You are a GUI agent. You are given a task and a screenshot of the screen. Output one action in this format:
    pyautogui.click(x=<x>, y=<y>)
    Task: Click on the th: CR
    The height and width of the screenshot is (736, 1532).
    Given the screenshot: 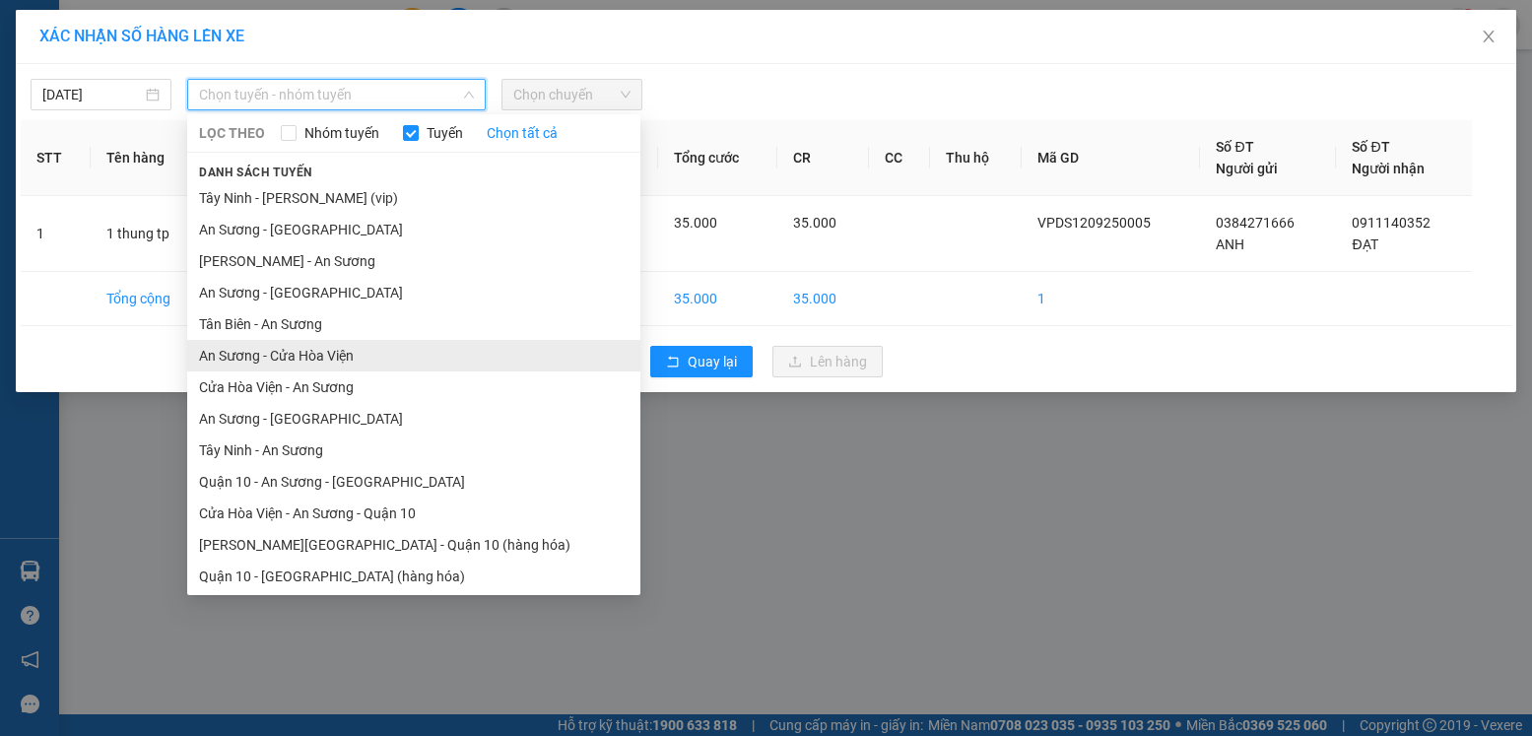 What is the action you would take?
    pyautogui.click(x=824, y=158)
    